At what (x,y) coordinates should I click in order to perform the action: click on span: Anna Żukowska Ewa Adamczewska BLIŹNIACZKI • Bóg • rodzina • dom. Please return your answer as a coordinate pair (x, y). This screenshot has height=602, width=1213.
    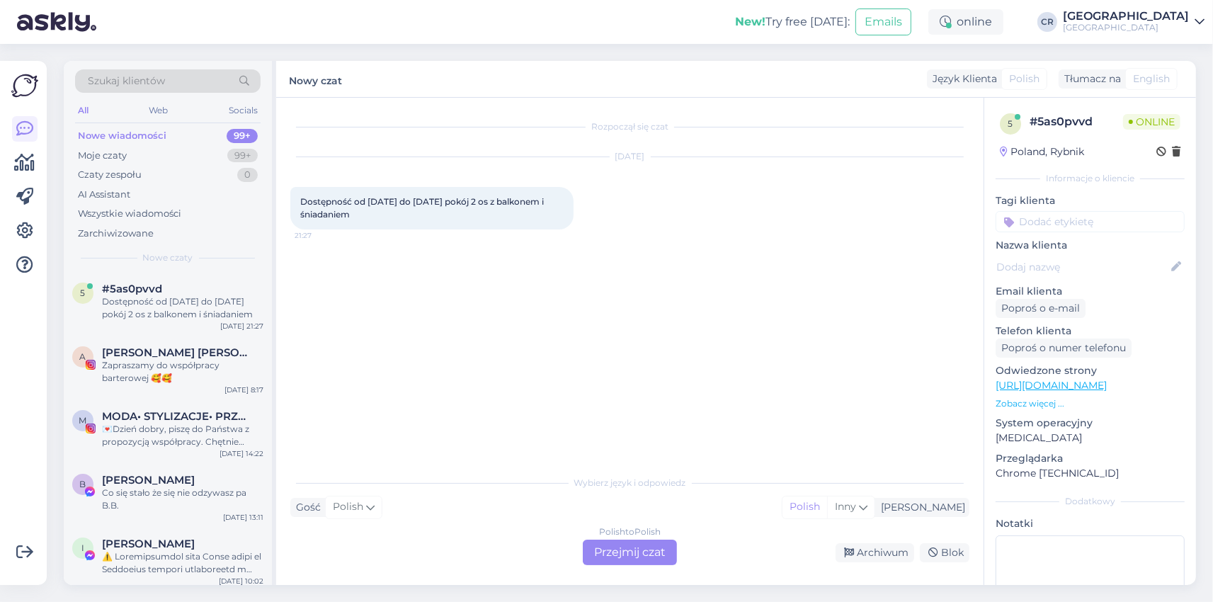
    Looking at the image, I should click on (176, 353).